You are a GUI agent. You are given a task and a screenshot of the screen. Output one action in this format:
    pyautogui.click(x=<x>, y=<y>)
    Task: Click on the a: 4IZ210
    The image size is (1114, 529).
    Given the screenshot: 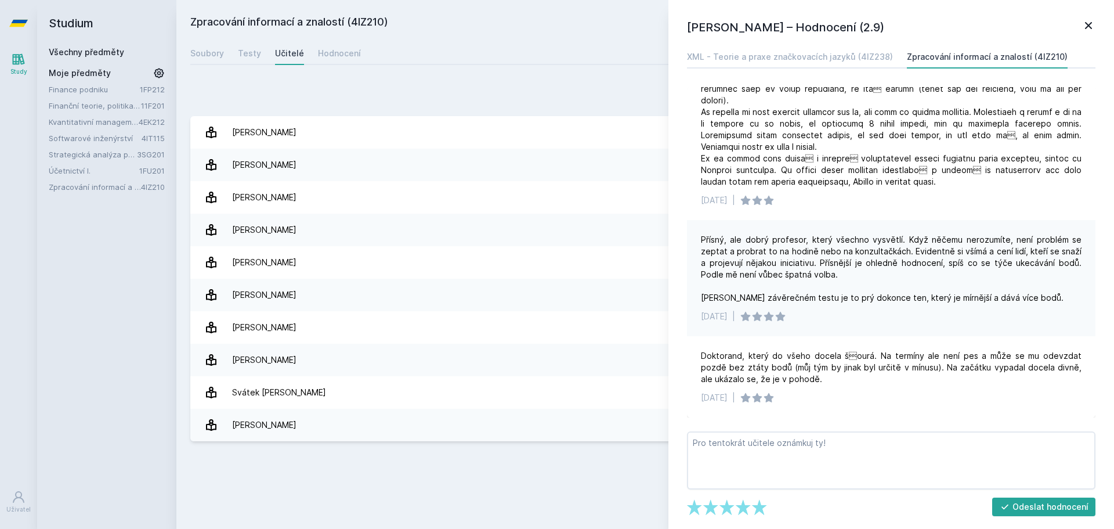 What is the action you would take?
    pyautogui.click(x=153, y=187)
    